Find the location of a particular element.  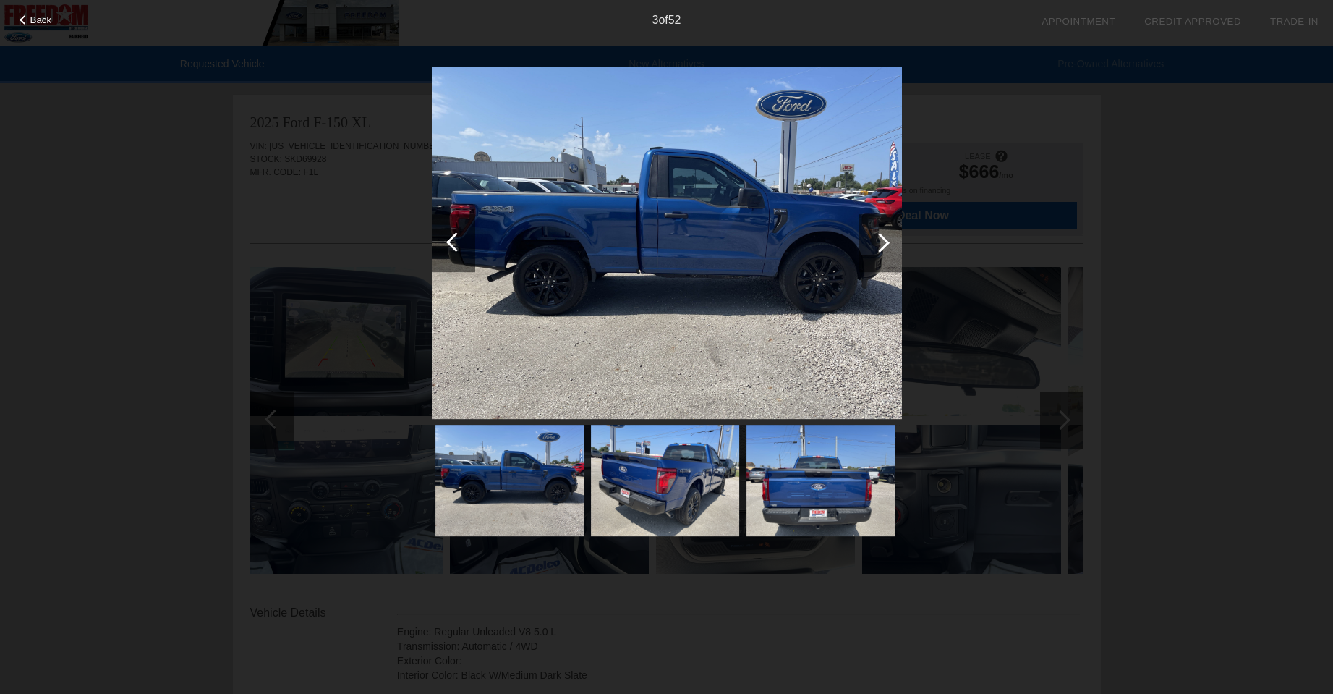

a: Credit Approved is located at coordinates (1193, 21).